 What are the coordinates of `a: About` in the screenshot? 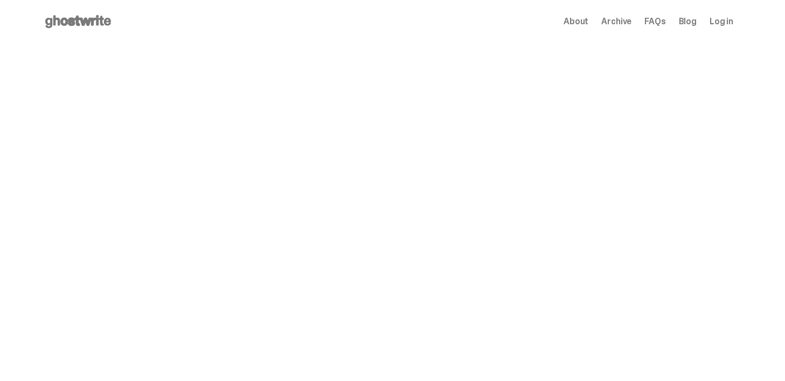 It's located at (576, 22).